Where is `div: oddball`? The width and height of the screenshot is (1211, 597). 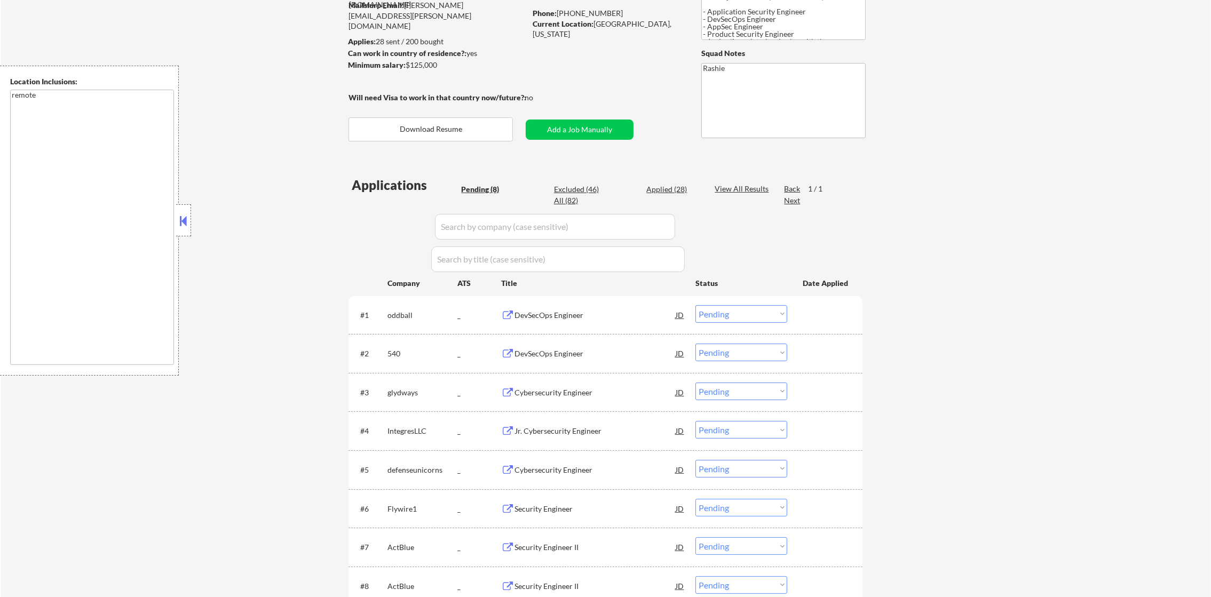 div: oddball is located at coordinates (422, 315).